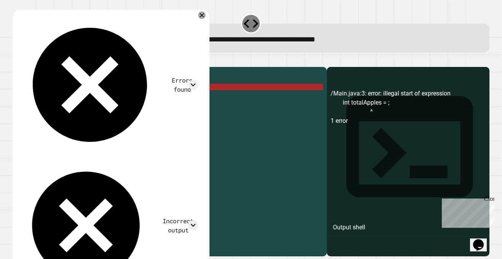 The height and width of the screenshot is (259, 502). I want to click on div: Errors found, so click(182, 85).